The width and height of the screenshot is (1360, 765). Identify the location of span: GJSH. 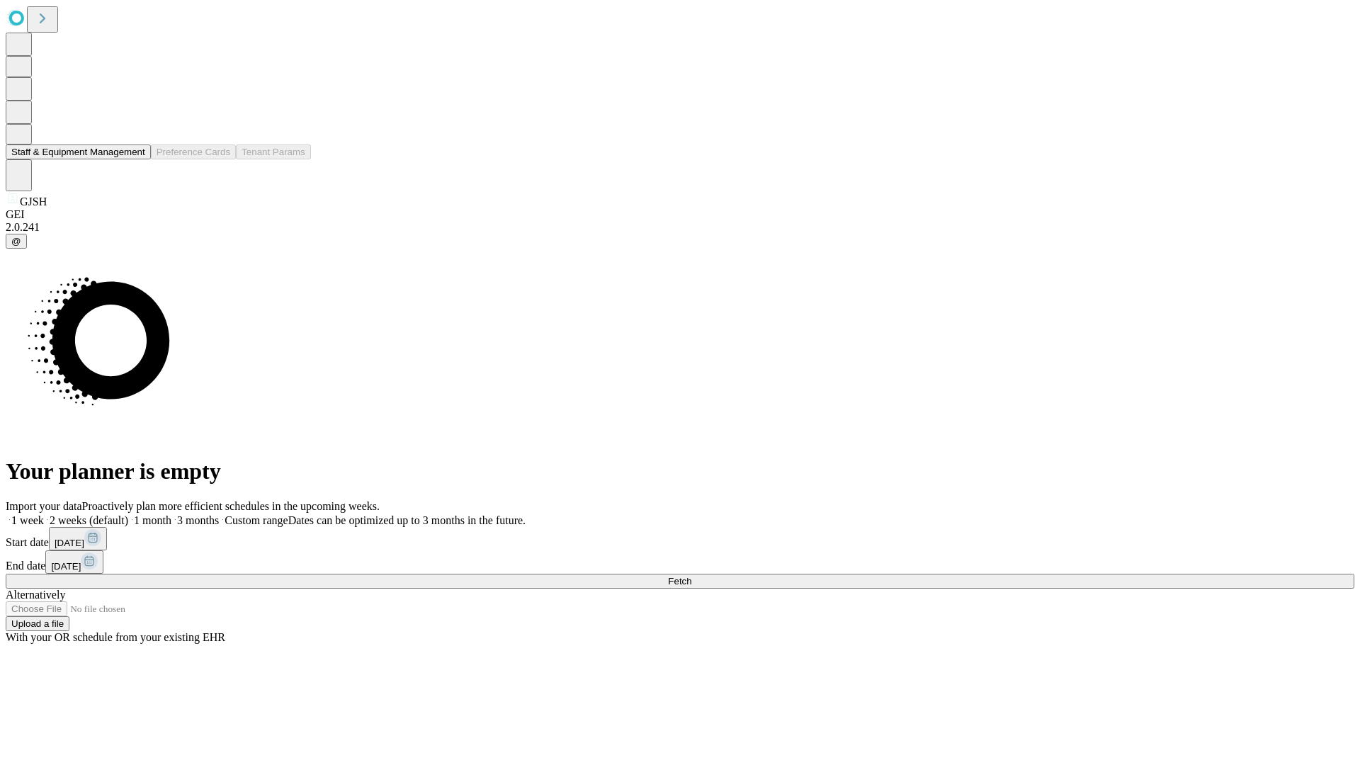
(33, 201).